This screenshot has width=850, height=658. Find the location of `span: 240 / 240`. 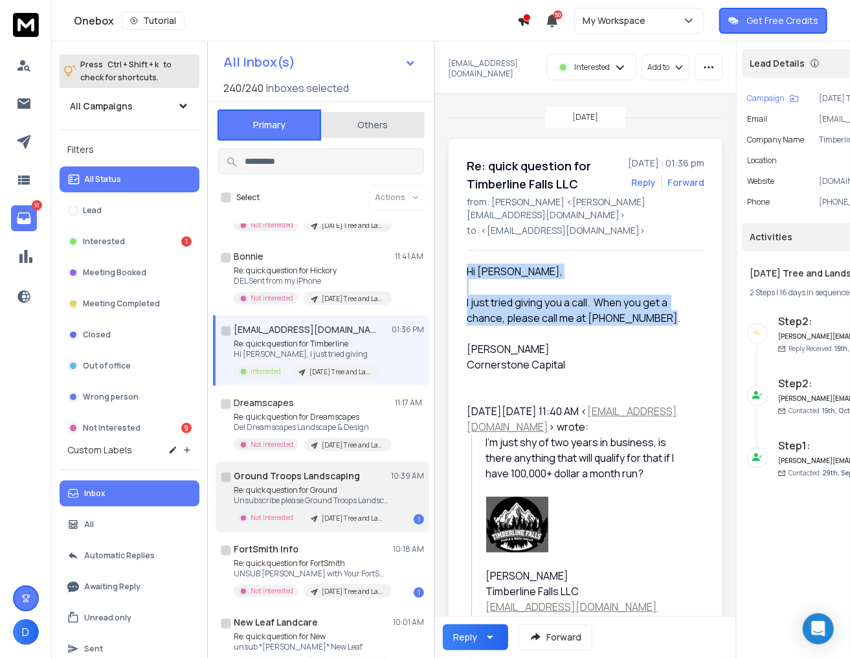

span: 240 / 240 is located at coordinates (243, 88).